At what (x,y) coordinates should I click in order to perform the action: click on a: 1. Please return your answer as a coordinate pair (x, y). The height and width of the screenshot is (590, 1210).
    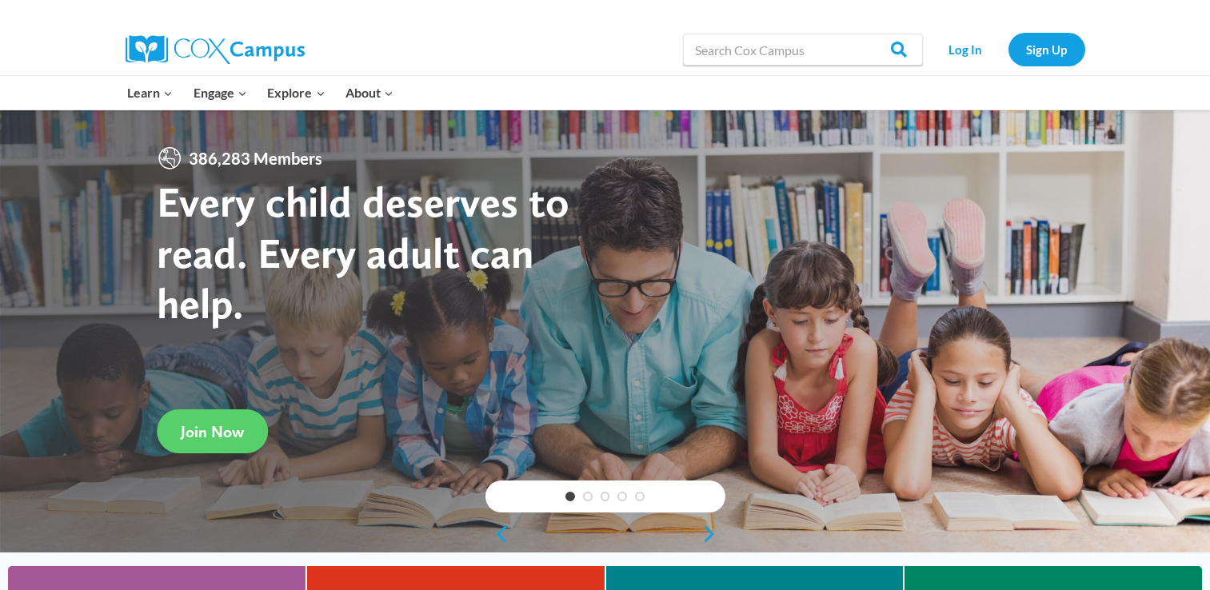
    Looking at the image, I should click on (570, 497).